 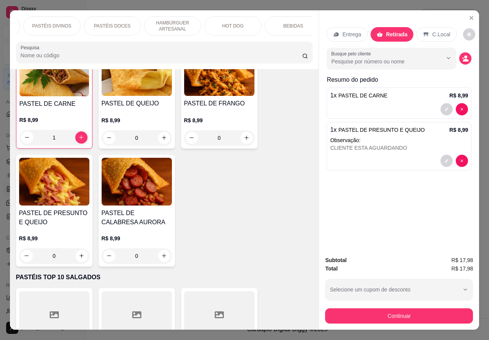 I want to click on button: Show suggestions, so click(x=448, y=58).